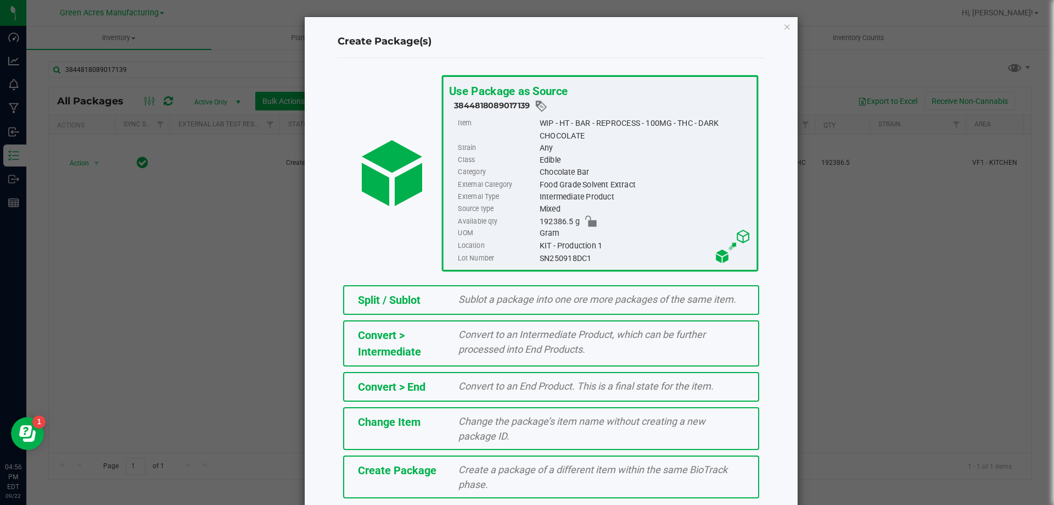  Describe the element at coordinates (598, 299) in the screenshot. I see `span: Sublot a package into one ore more packages of the same item.` at that location.